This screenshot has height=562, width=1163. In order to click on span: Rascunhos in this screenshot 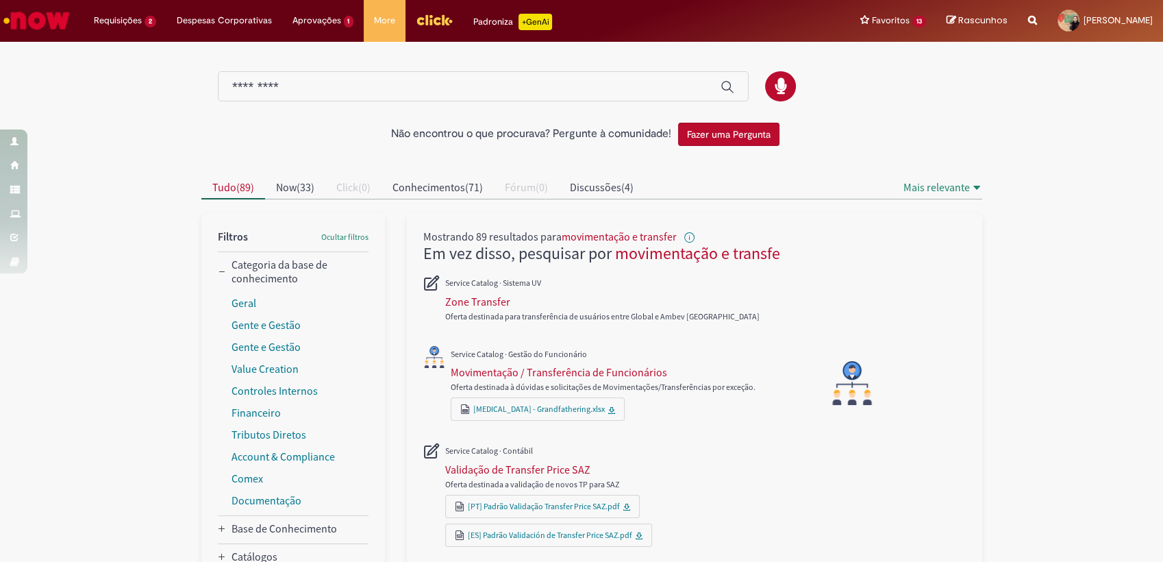, I will do `click(983, 20)`.